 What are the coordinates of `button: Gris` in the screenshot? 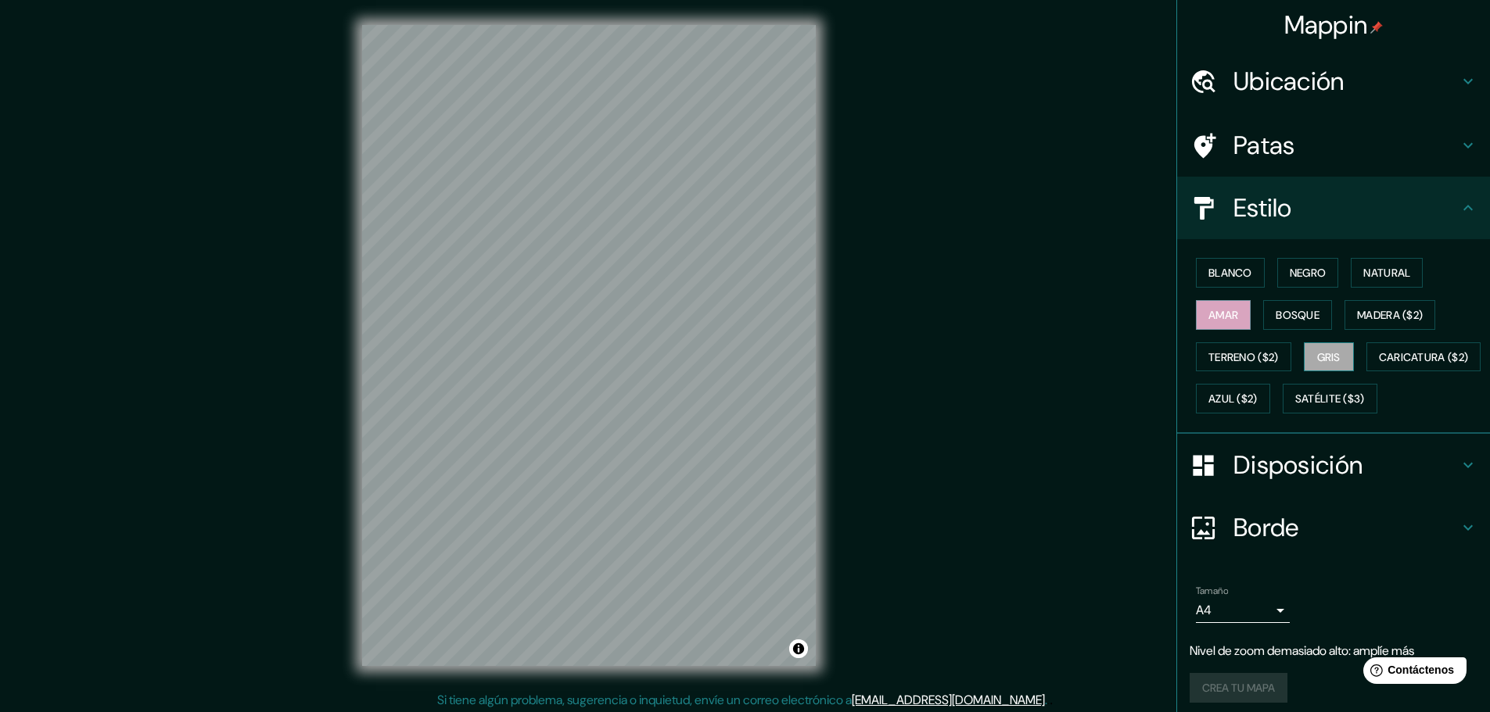 It's located at (1329, 357).